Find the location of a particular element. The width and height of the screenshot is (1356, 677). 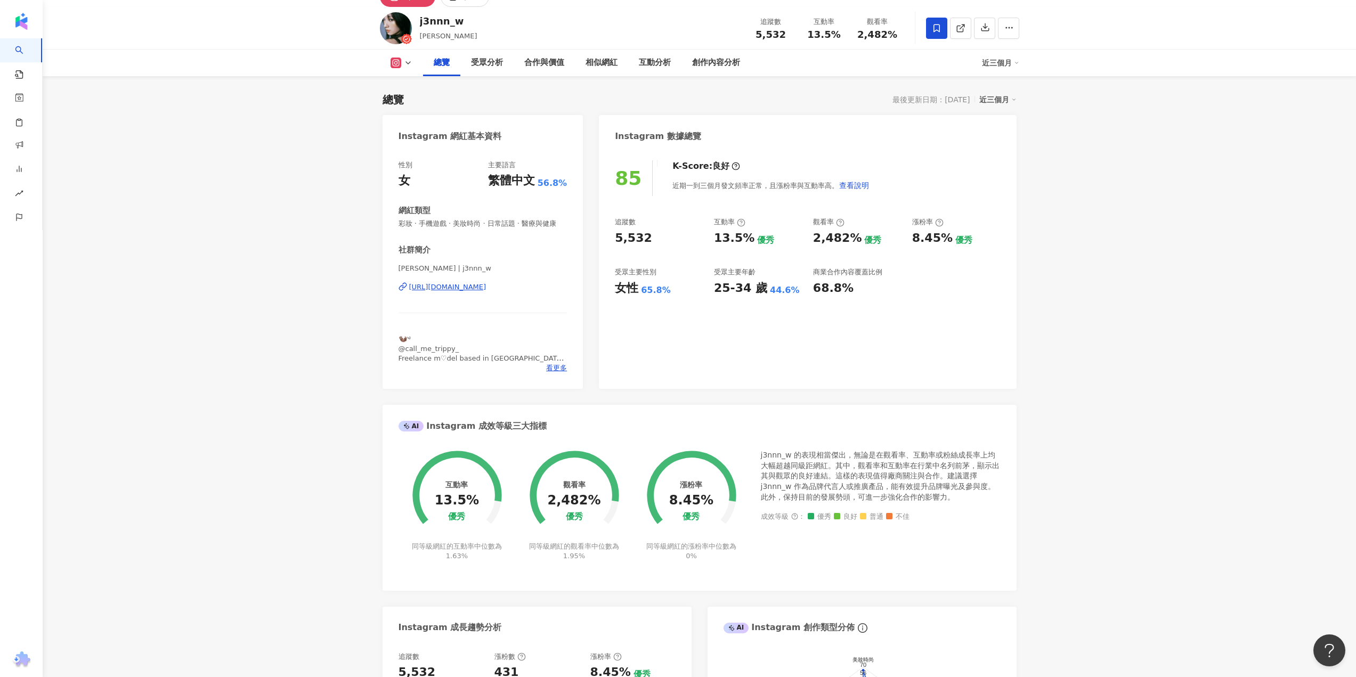

span: 0% is located at coordinates (691, 556).